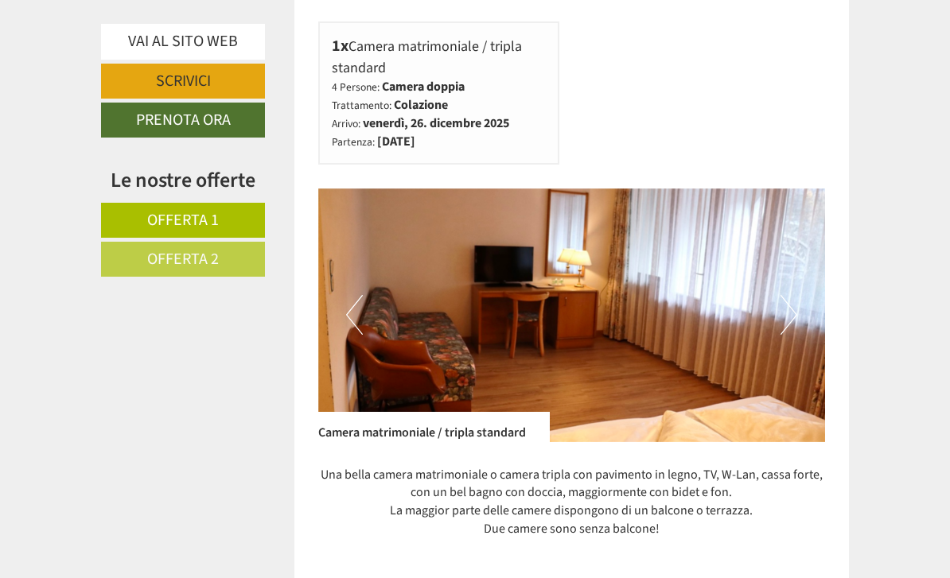 Image resolution: width=950 pixels, height=578 pixels. What do you see at coordinates (423, 87) in the screenshot?
I see `b: Camera doppia` at bounding box center [423, 87].